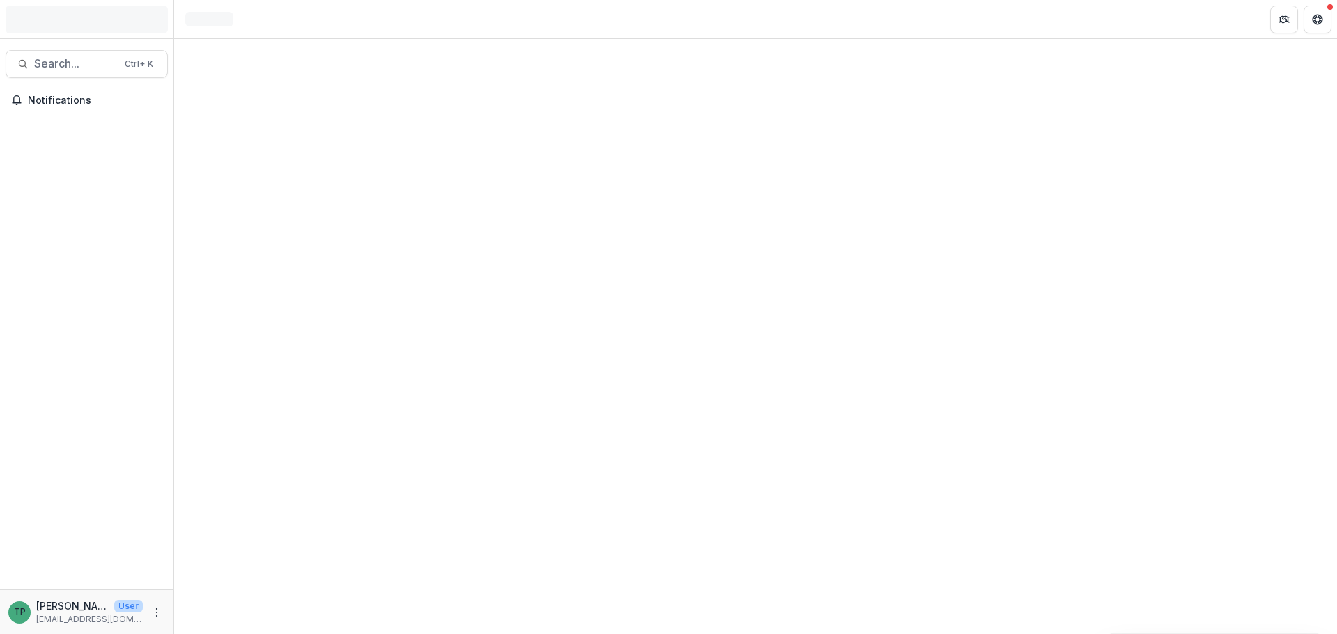  What do you see at coordinates (86, 64) in the screenshot?
I see `button: Search...` at bounding box center [86, 64].